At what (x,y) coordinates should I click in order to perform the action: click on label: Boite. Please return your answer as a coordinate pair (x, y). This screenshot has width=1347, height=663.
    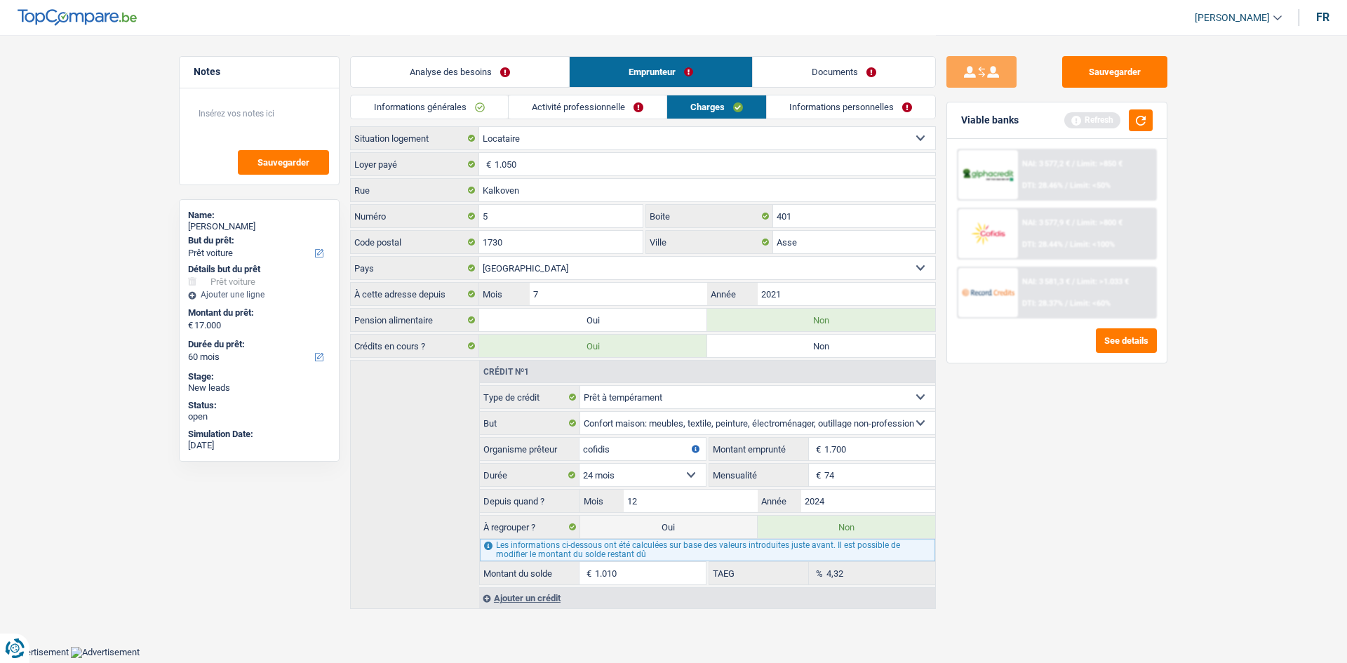
    Looking at the image, I should click on (710, 216).